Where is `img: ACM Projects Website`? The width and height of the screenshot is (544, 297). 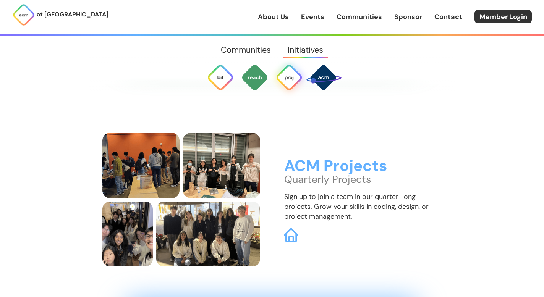 img: ACM Projects Website is located at coordinates (291, 235).